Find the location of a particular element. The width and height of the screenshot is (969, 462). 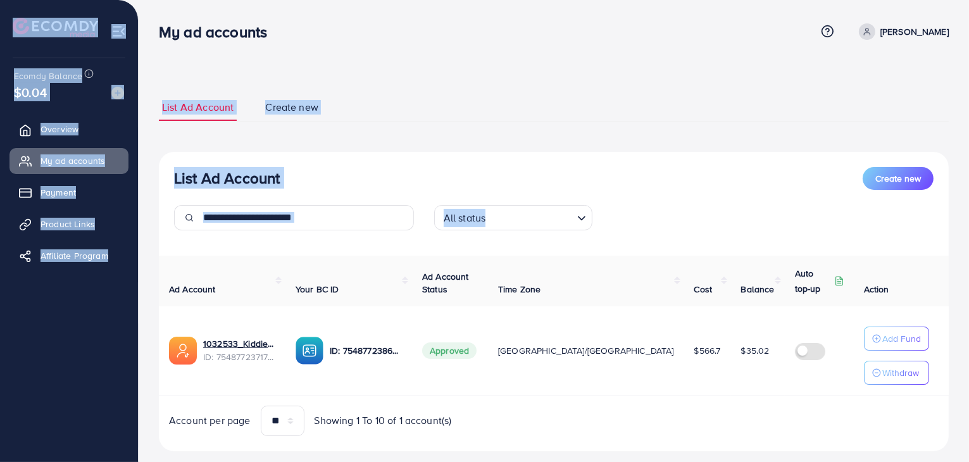

a: Payment is located at coordinates (69, 192).